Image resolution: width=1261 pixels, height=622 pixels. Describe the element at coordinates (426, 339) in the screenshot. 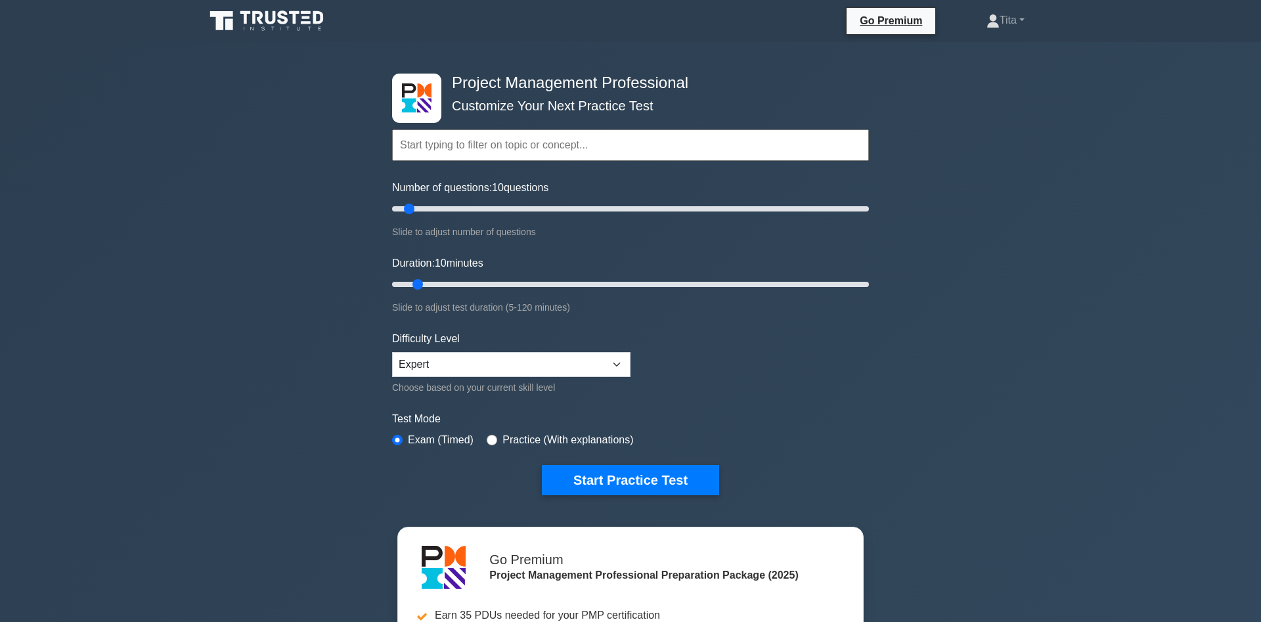

I see `label: Difficulty Level` at that location.